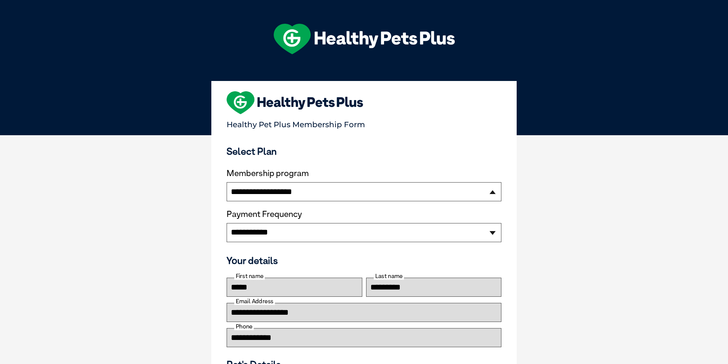 The width and height of the screenshot is (728, 364). What do you see at coordinates (364, 261) in the screenshot?
I see `h3: Your details` at bounding box center [364, 261].